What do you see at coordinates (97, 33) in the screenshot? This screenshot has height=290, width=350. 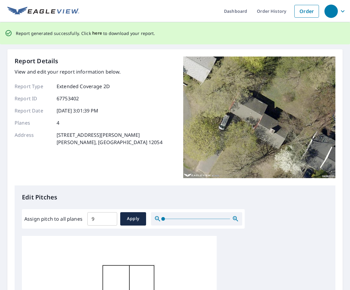 I see `span: here` at bounding box center [97, 33].